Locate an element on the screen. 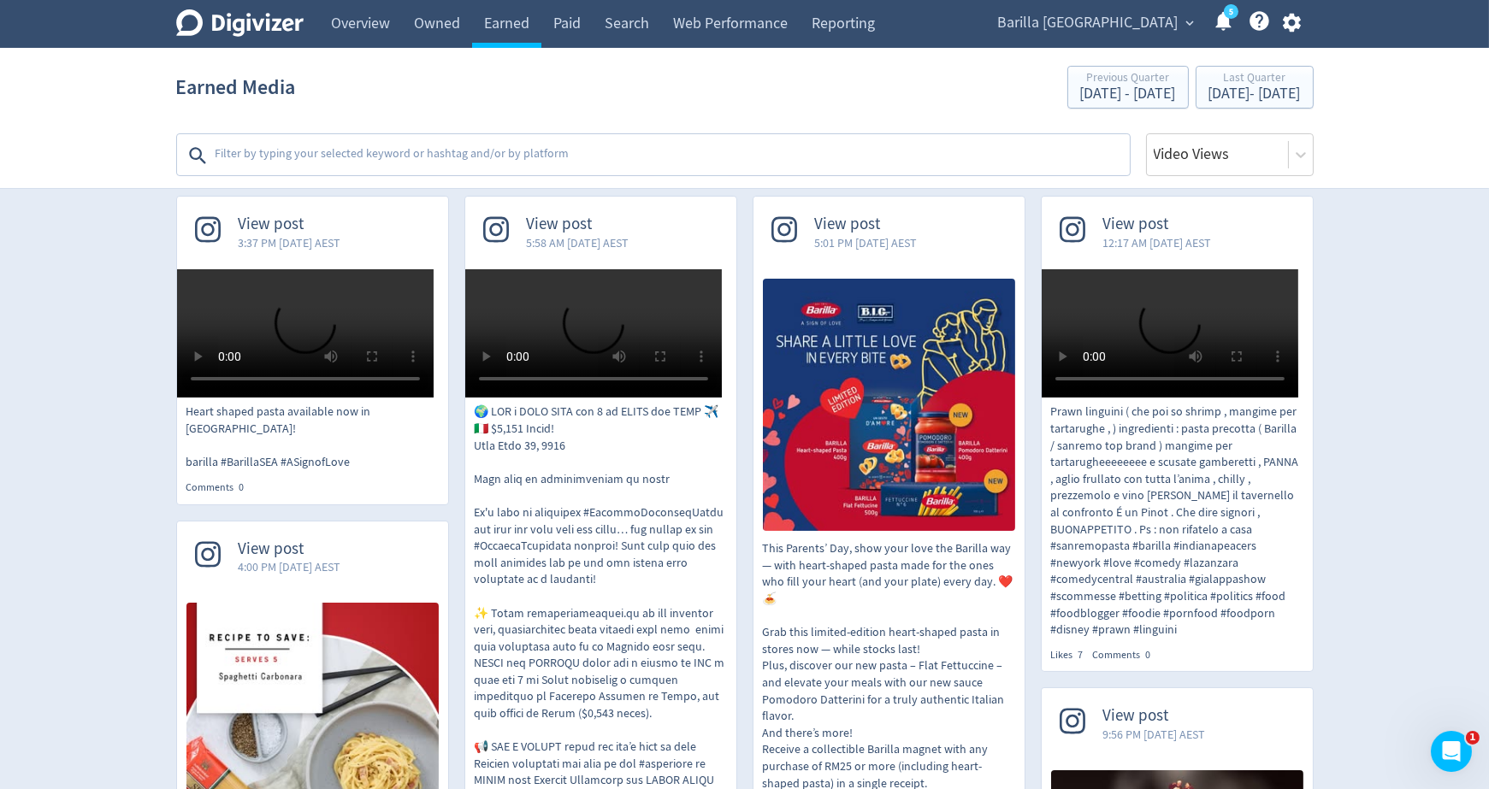 Image resolution: width=1489 pixels, height=789 pixels. span: 1 is located at coordinates (1473, 738).